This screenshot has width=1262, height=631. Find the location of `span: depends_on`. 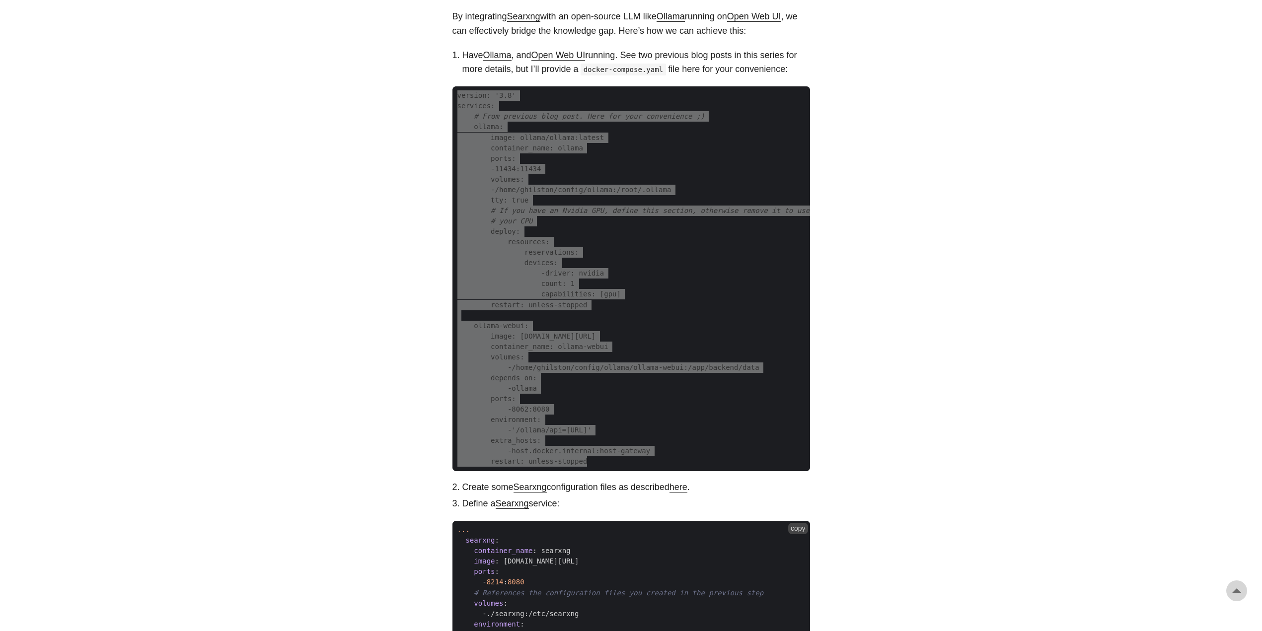

span: depends_on is located at coordinates (512, 378).